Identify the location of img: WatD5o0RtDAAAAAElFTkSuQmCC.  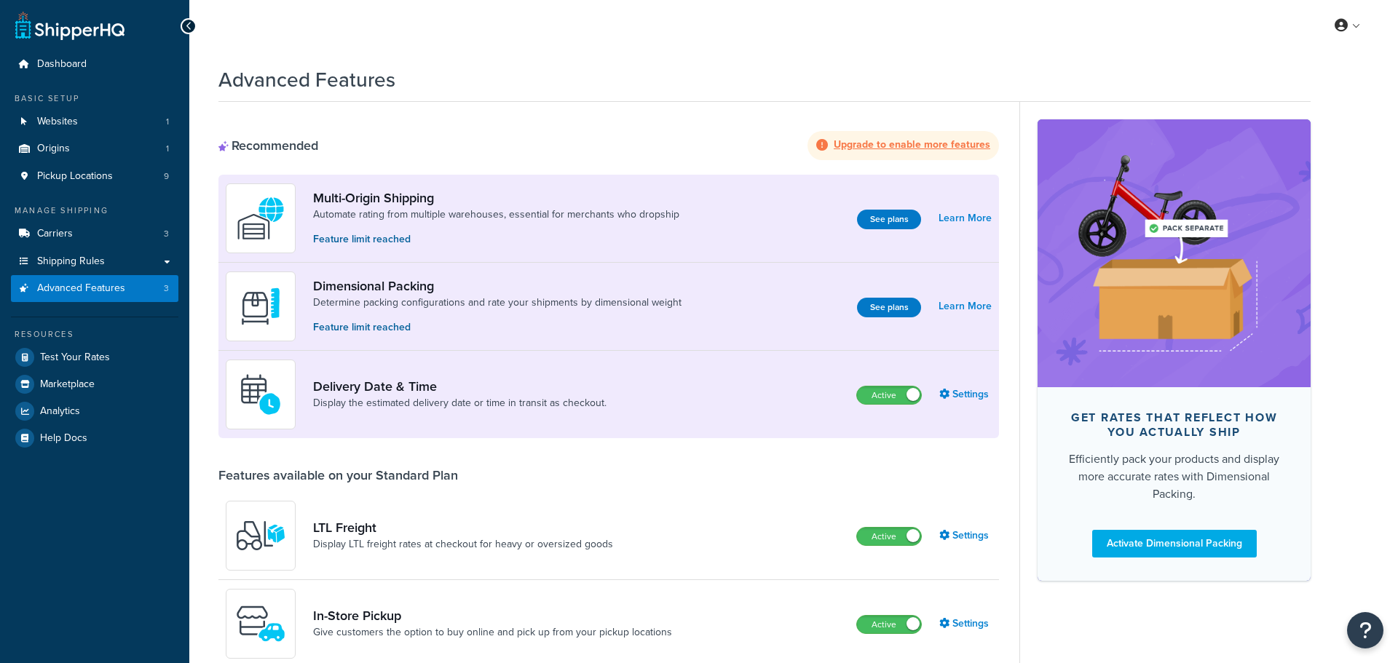
(261, 218).